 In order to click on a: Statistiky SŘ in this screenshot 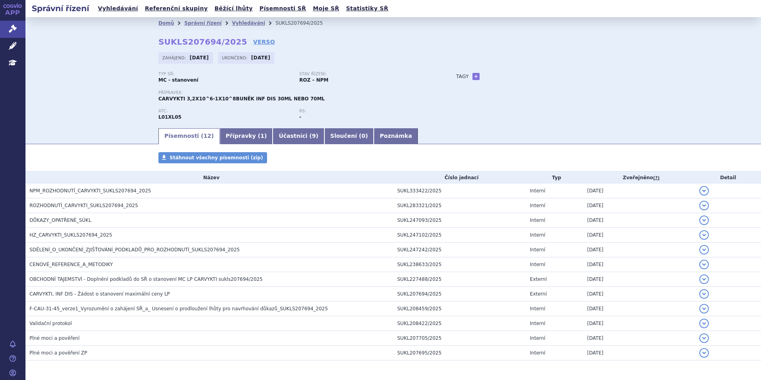, I will do `click(367, 8)`.